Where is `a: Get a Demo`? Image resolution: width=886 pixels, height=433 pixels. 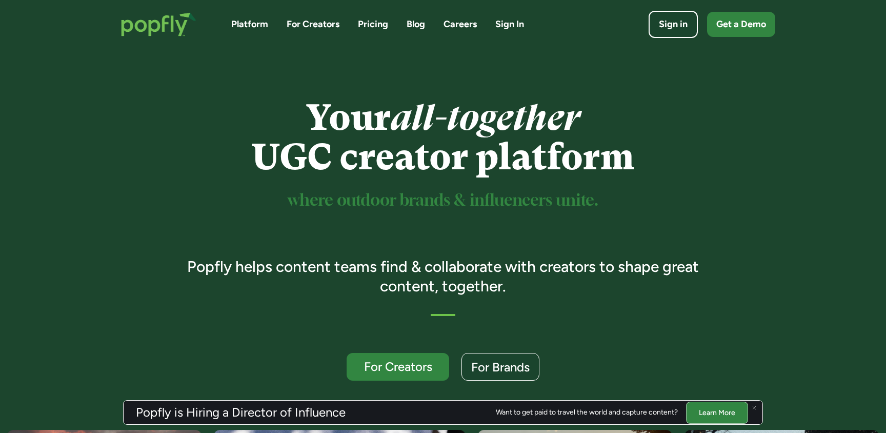
a: Get a Demo is located at coordinates (741, 24).